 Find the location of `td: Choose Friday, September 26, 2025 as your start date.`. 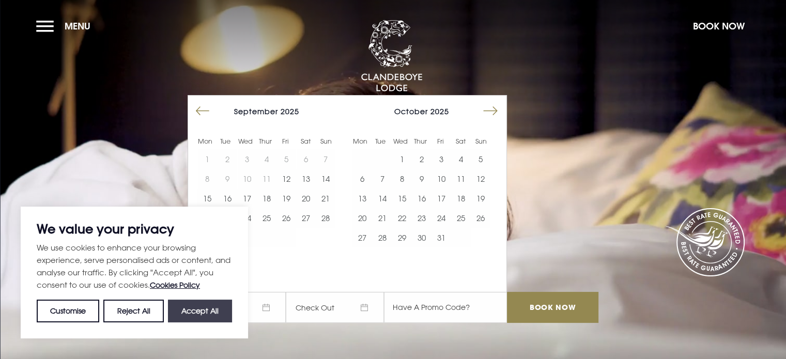

td: Choose Friday, September 26, 2025 as your start date. is located at coordinates (286, 218).